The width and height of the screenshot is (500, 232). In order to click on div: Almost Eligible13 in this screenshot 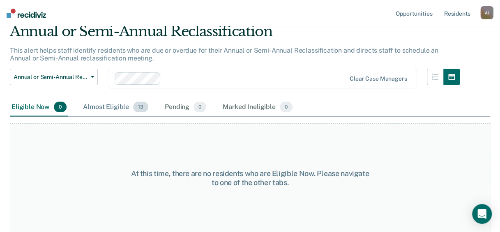, I will do `click(116, 107)`.